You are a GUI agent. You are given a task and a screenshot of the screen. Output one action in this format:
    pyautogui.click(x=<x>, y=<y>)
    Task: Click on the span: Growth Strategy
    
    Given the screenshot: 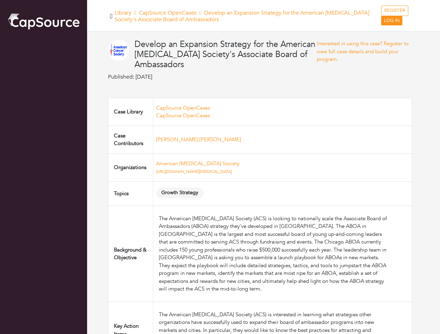 What is the action you would take?
    pyautogui.click(x=180, y=193)
    